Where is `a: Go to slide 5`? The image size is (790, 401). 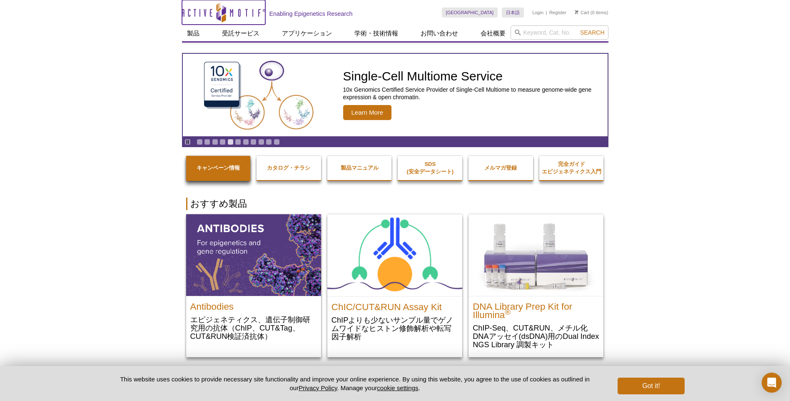
a: Go to slide 5 is located at coordinates (230, 142).